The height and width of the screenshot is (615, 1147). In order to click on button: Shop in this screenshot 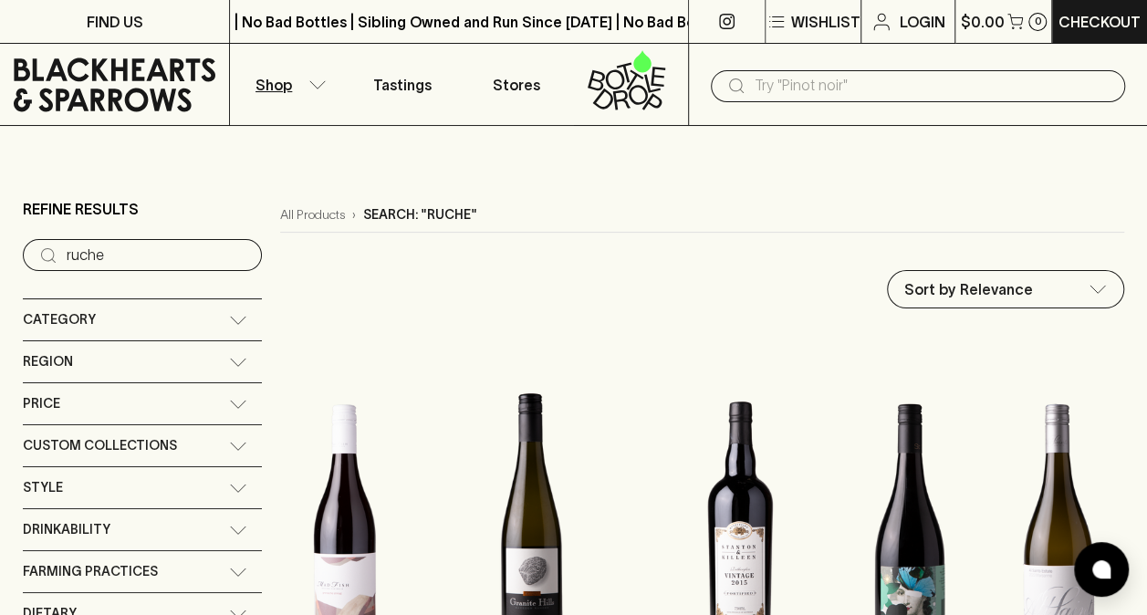, I will do `click(286, 84)`.